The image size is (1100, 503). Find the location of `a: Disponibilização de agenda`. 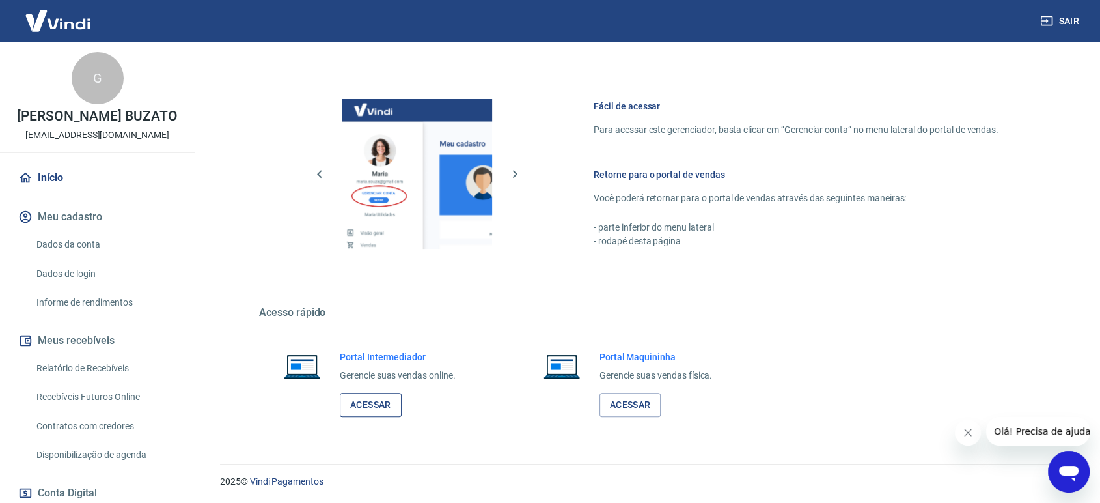

a: Disponibilização de agenda is located at coordinates (105, 455).